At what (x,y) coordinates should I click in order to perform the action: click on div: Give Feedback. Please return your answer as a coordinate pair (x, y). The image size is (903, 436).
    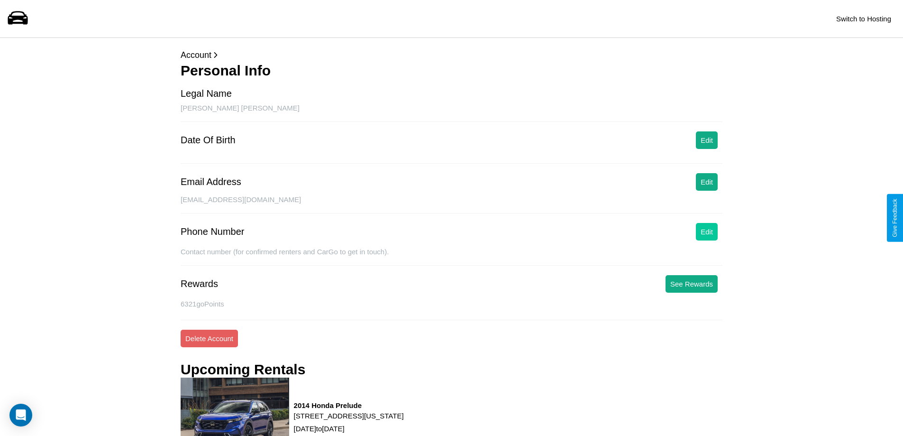
    Looking at the image, I should click on (895, 218).